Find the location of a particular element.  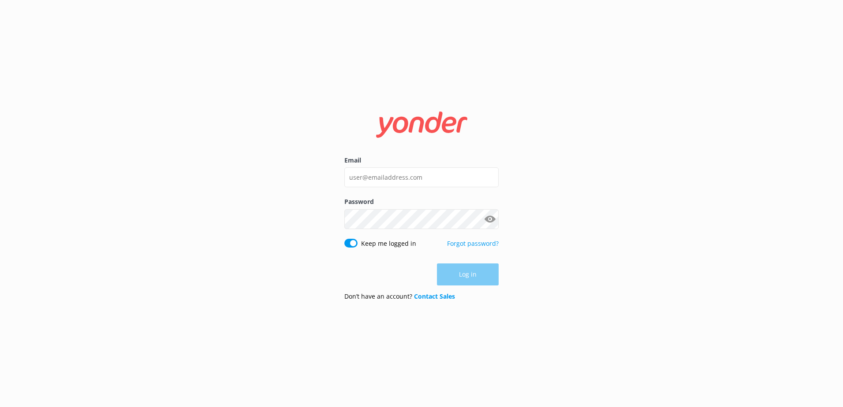

label: Password is located at coordinates (421, 202).